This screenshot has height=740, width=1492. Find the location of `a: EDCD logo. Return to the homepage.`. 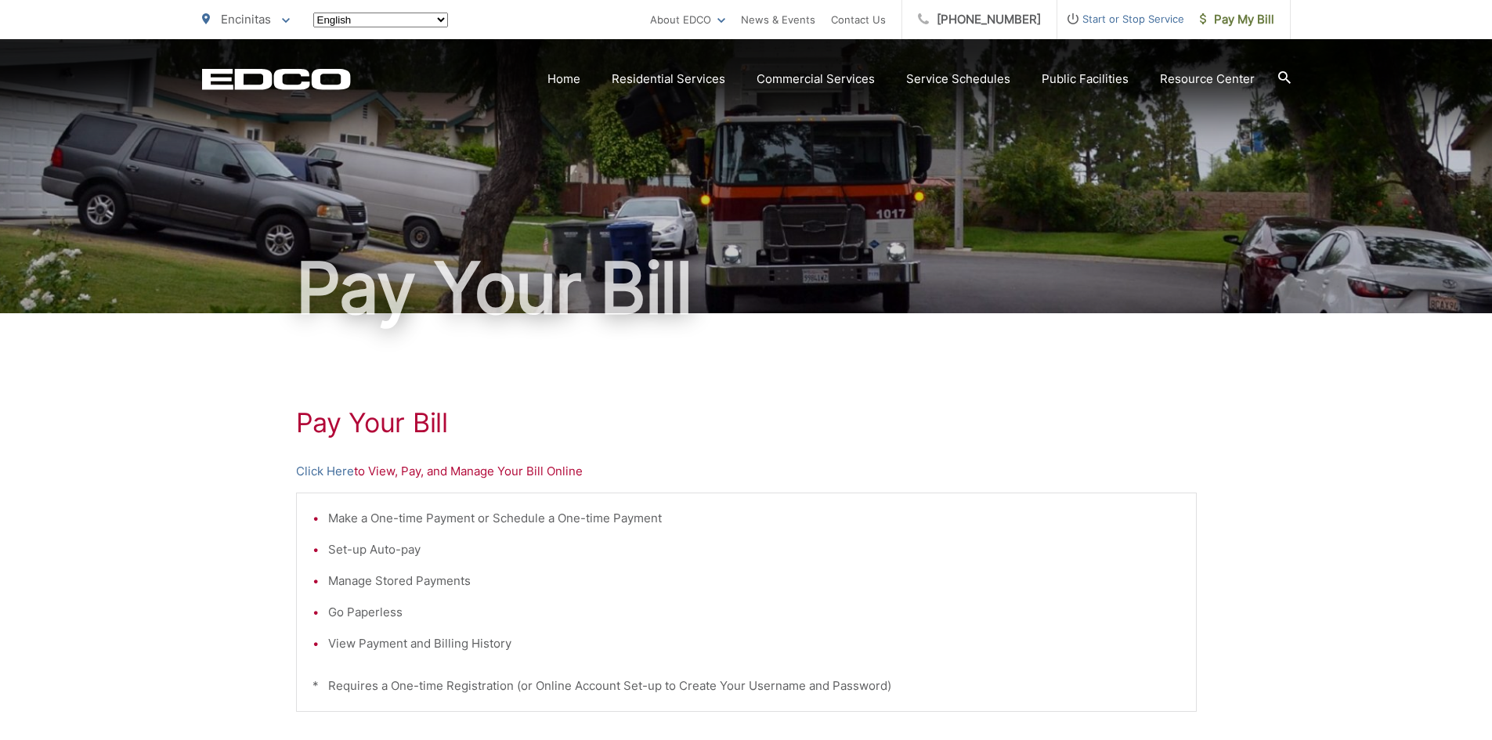

a: EDCD logo. Return to the homepage. is located at coordinates (276, 79).